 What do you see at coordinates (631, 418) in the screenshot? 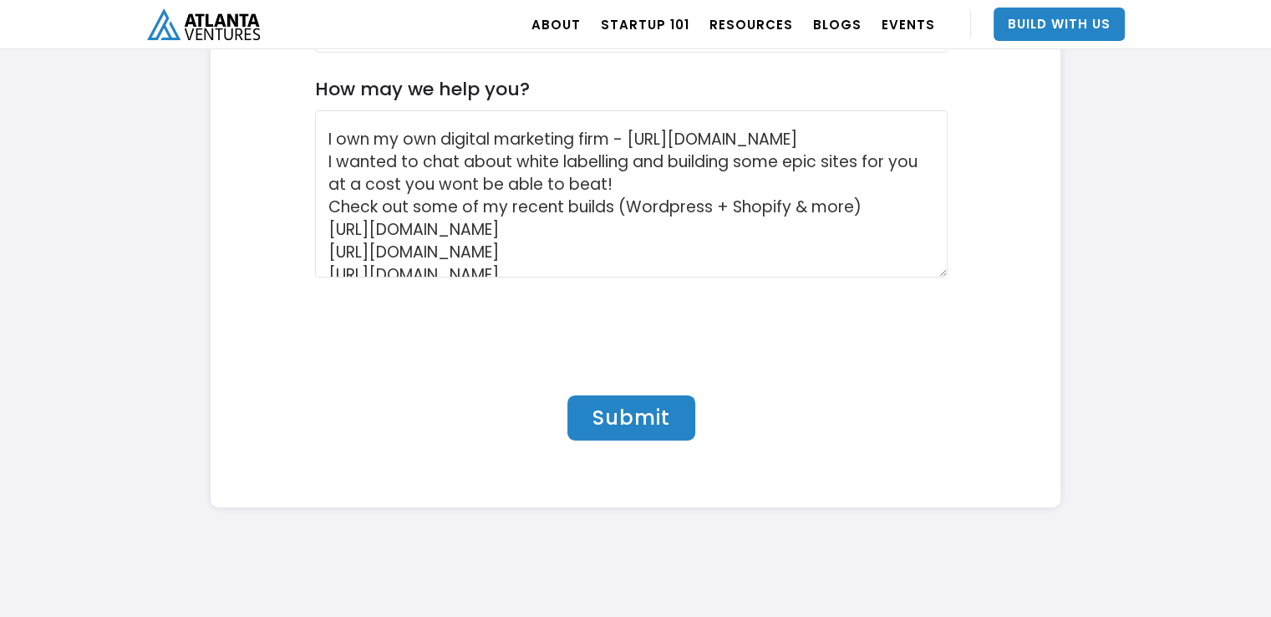
I see `input: Submit` at bounding box center [631, 418].